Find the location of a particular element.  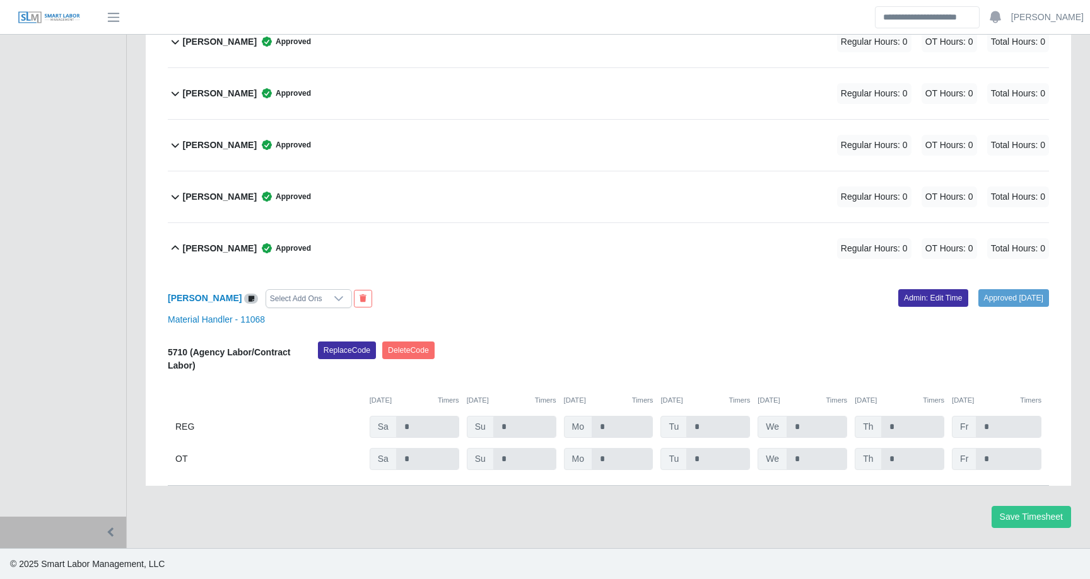

div: OT is located at coordinates (269, 459).